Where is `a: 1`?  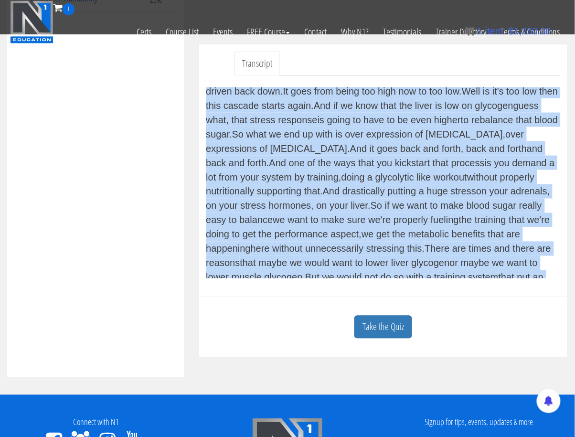
a: 1 is located at coordinates (64, 7).